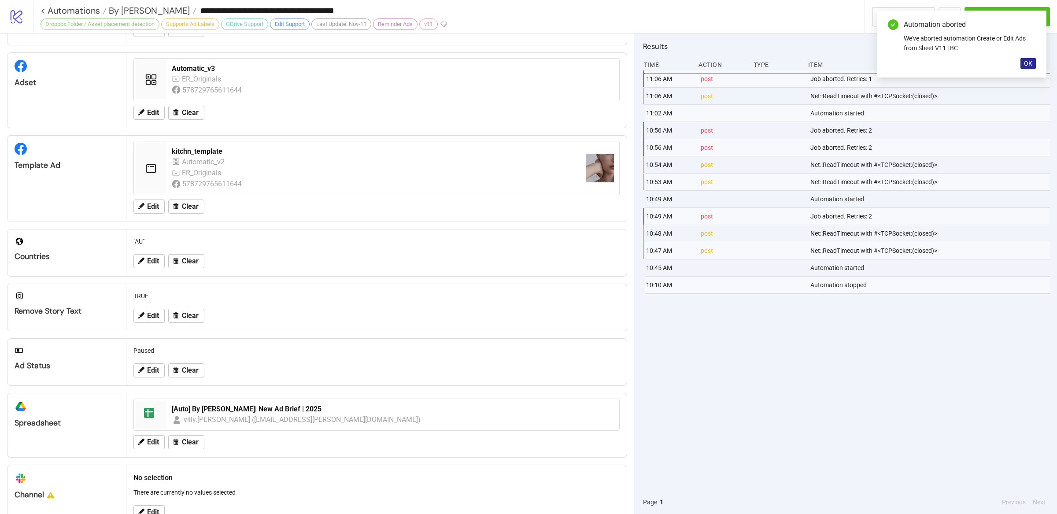 This screenshot has width=1057, height=514. What do you see at coordinates (67, 82) in the screenshot?
I see `div: Adset` at bounding box center [67, 82].